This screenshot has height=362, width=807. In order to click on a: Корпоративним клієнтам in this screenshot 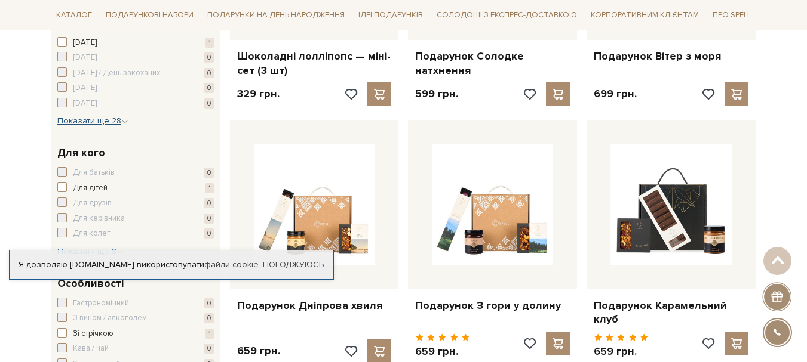, I will do `click(644, 15)`.